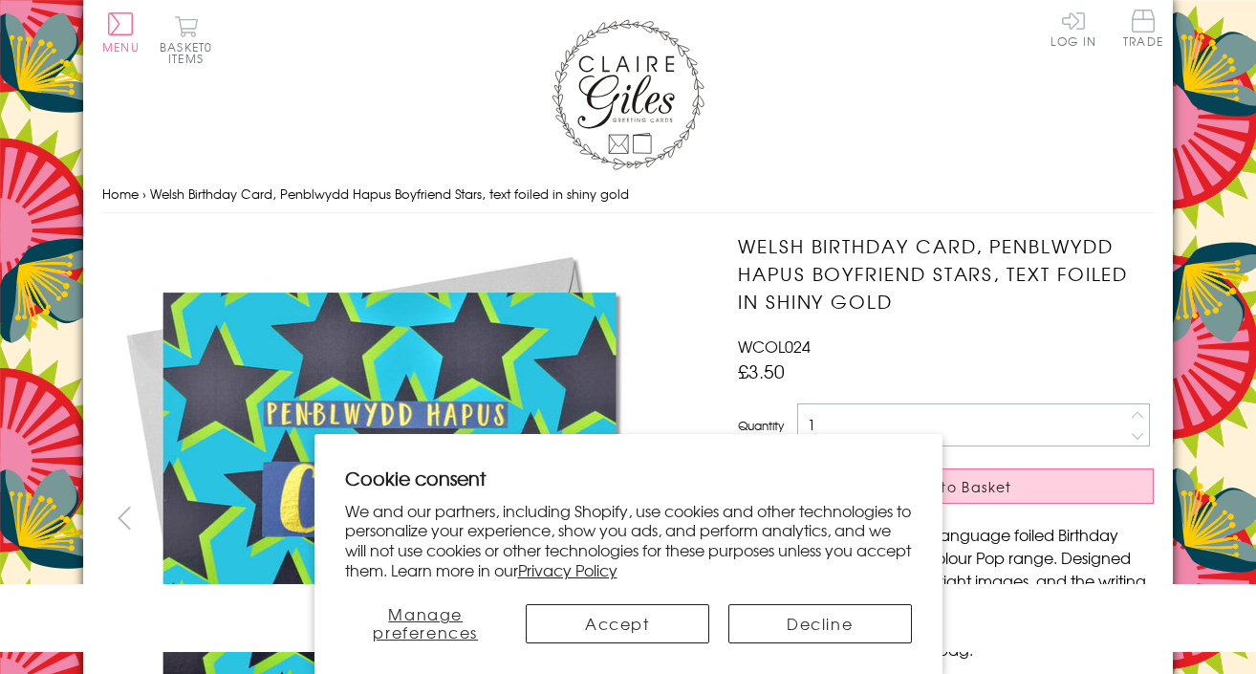 The image size is (1256, 674). Describe the element at coordinates (389, 193) in the screenshot. I see `span: Welsh Birthday Card, Penblwydd Hapus Boyfriend Stars, text foiled in shiny gold` at that location.